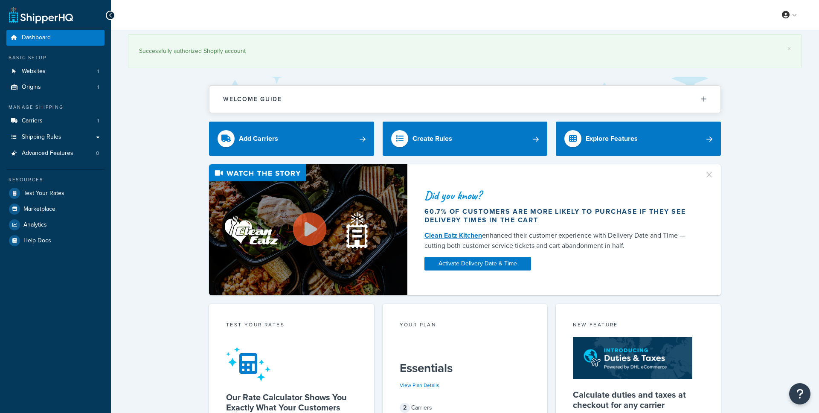  Describe the element at coordinates (800, 394) in the screenshot. I see `button: Open Resource Center` at that location.